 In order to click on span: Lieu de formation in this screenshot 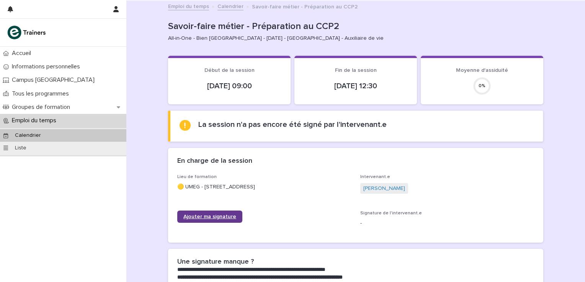, I will do `click(197, 177)`.